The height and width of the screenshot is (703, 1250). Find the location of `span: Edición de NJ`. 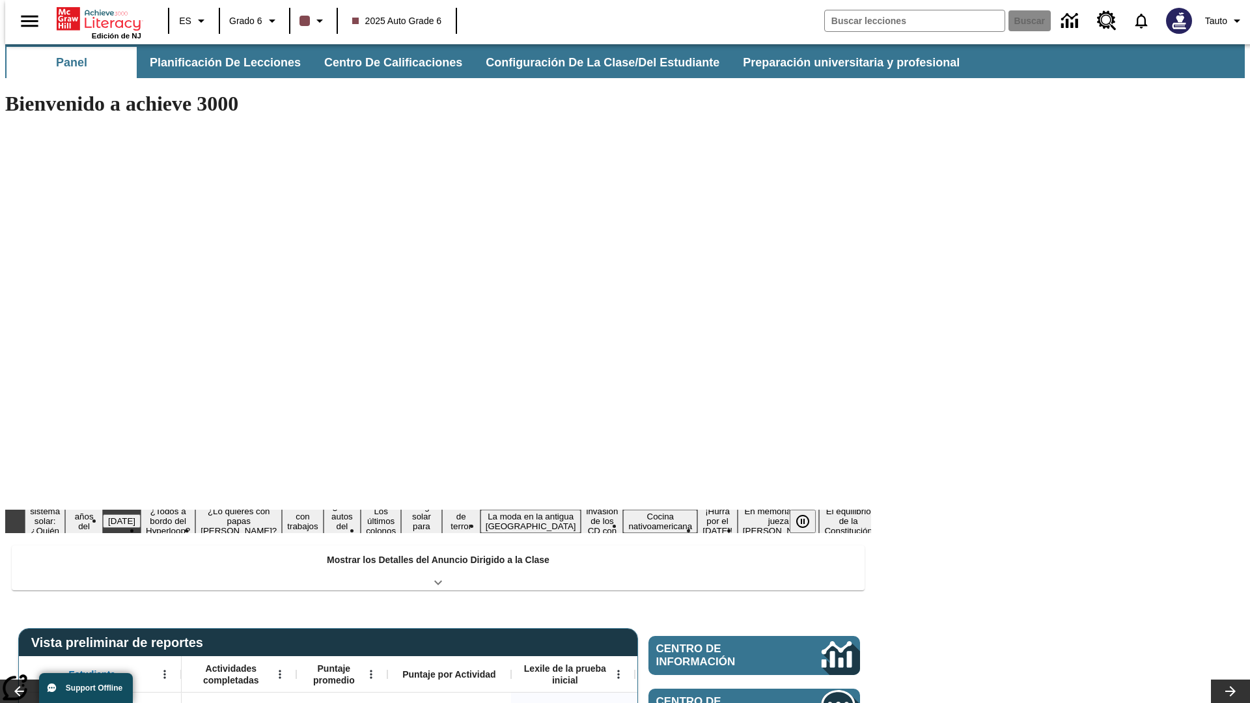

span: Edición de NJ is located at coordinates (117, 36).